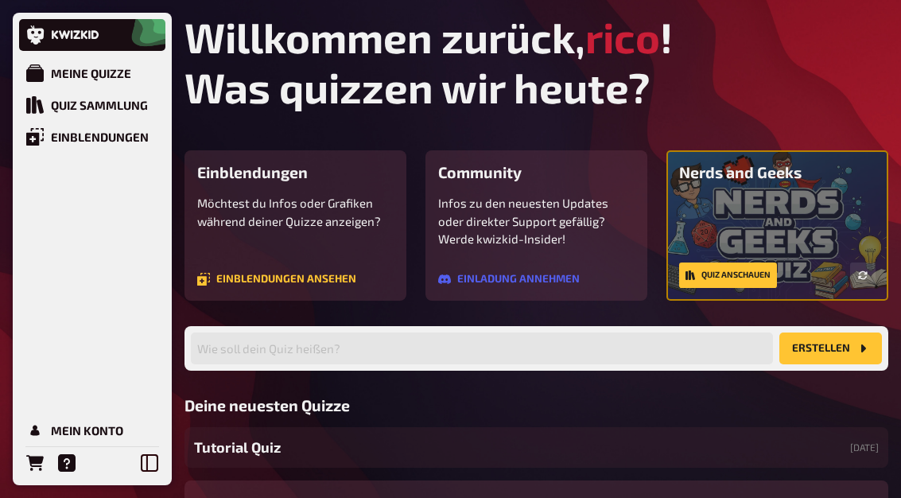 The width and height of the screenshot is (901, 498). Describe the element at coordinates (277, 279) in the screenshot. I see `a: Einblendungen ansehen` at that location.